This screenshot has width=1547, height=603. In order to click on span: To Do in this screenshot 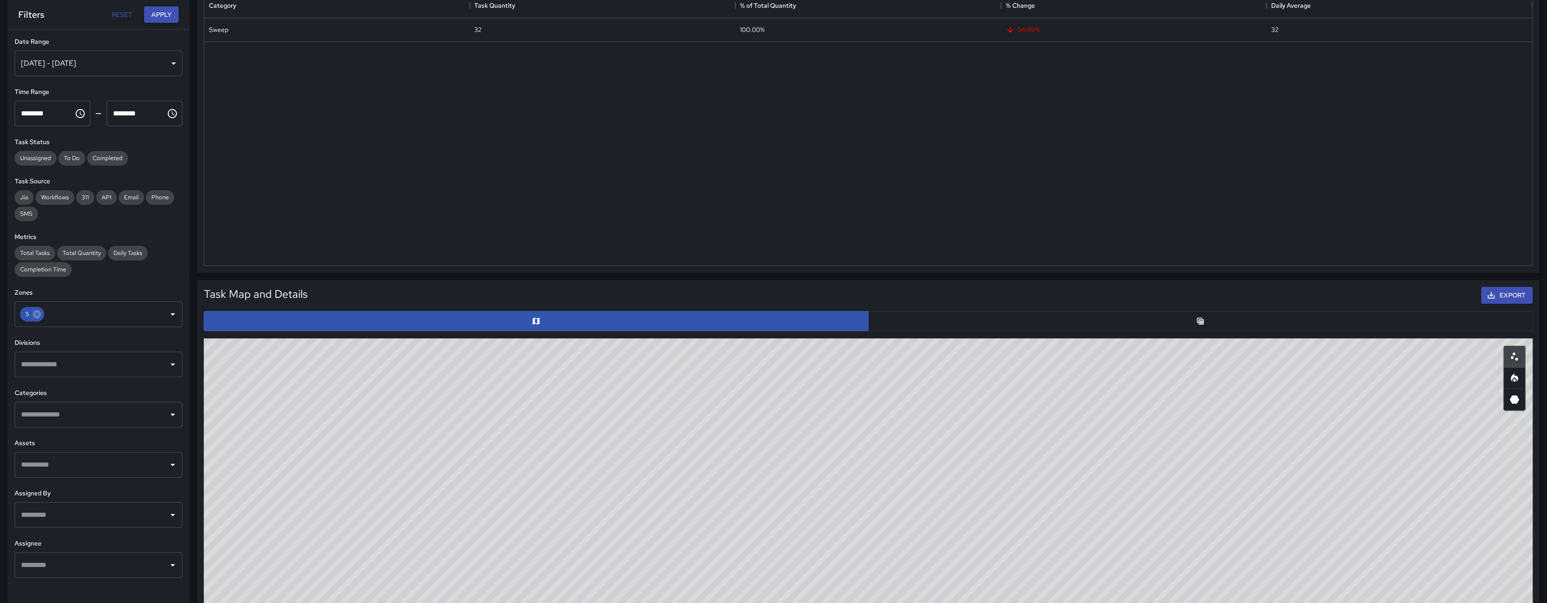, I will do `click(72, 158)`.